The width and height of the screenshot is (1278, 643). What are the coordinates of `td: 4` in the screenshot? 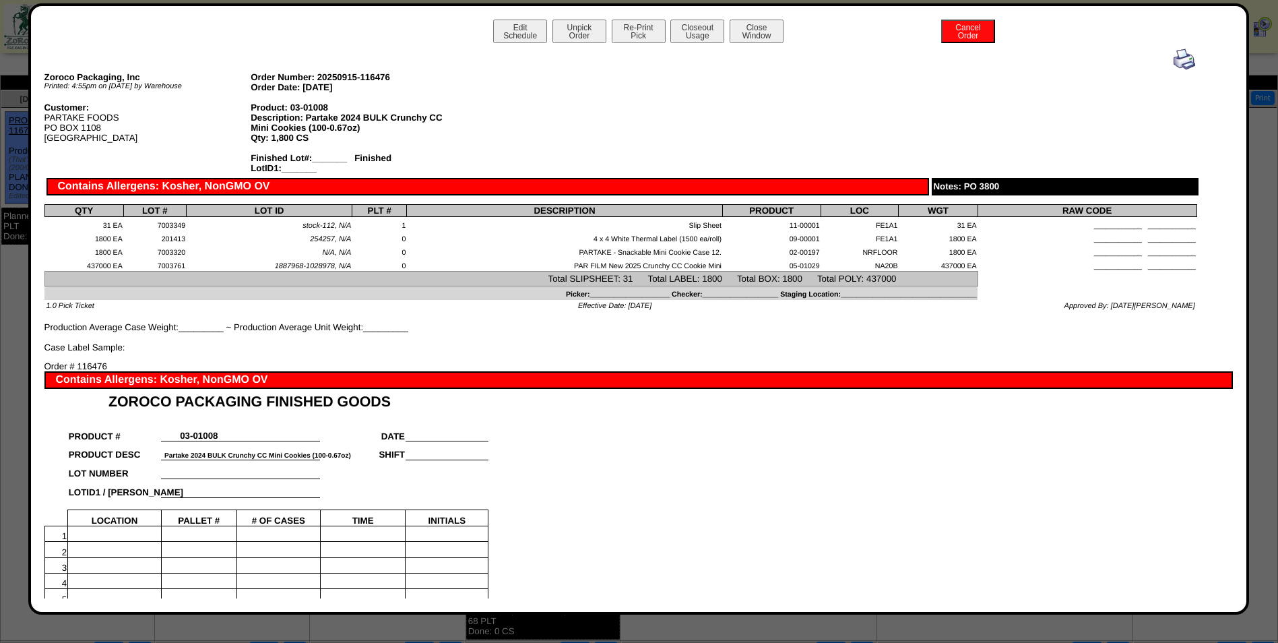 It's located at (56, 581).